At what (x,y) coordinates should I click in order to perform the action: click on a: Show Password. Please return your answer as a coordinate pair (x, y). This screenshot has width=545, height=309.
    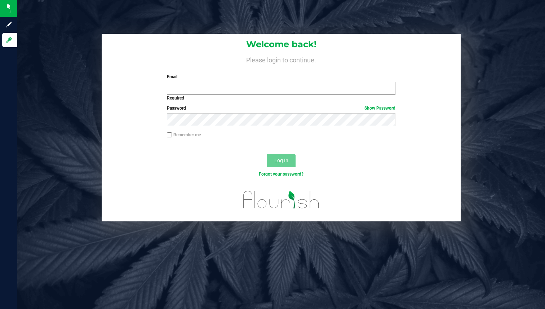
    Looking at the image, I should click on (380, 108).